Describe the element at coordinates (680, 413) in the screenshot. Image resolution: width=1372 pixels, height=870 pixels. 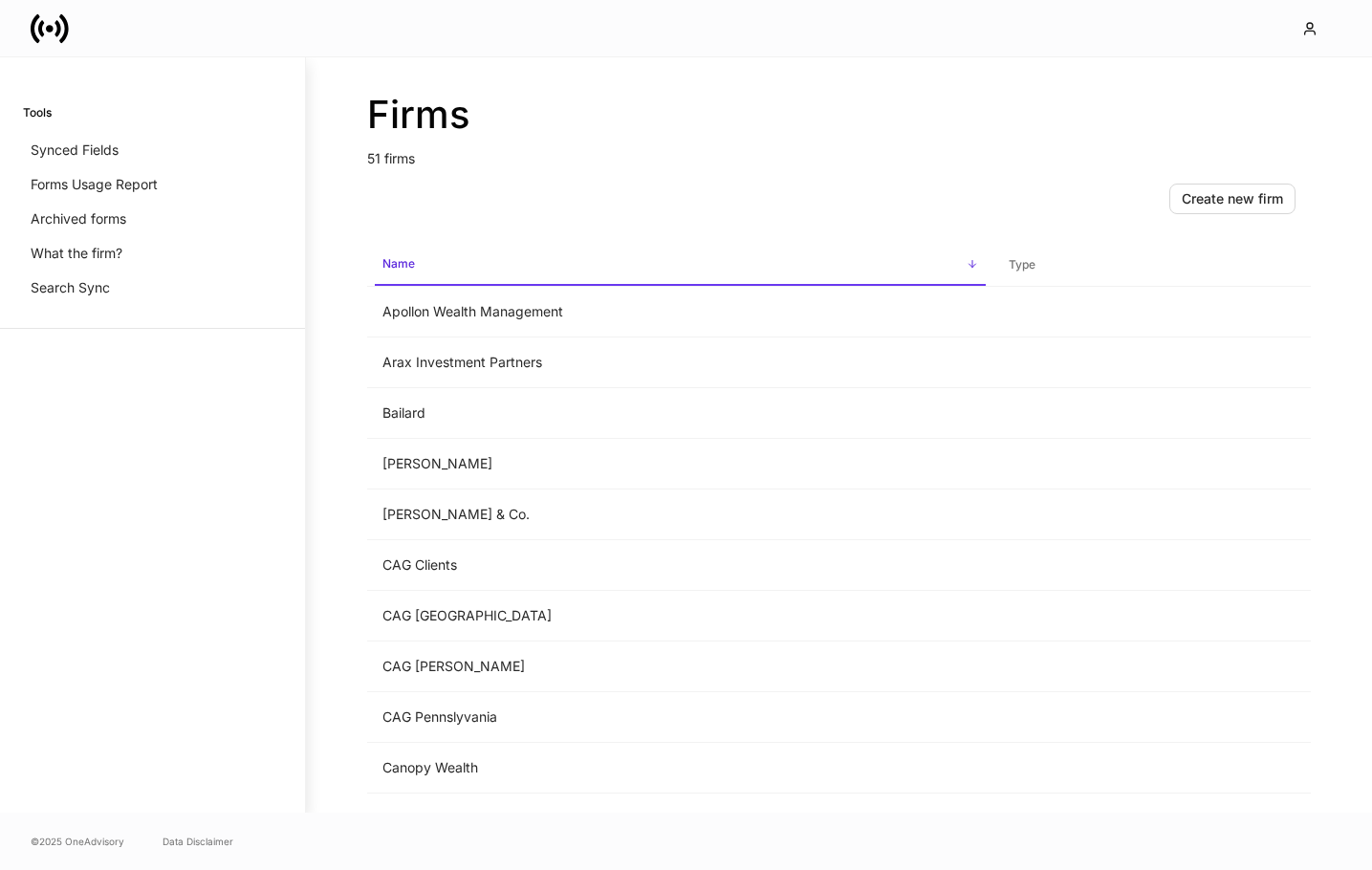
I see `td: Bailard` at that location.